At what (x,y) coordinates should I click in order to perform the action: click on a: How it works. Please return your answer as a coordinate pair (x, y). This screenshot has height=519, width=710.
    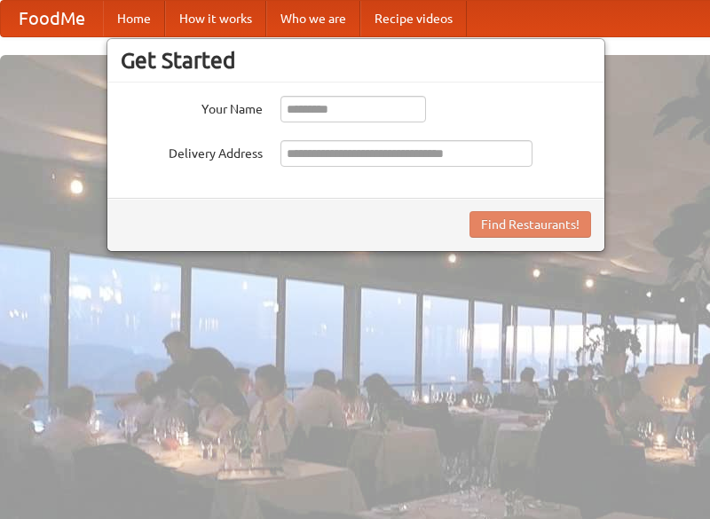
    Looking at the image, I should click on (216, 19).